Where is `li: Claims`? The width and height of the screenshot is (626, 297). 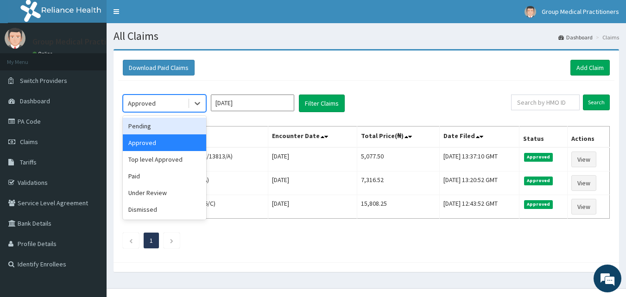
li: Claims is located at coordinates (606, 37).